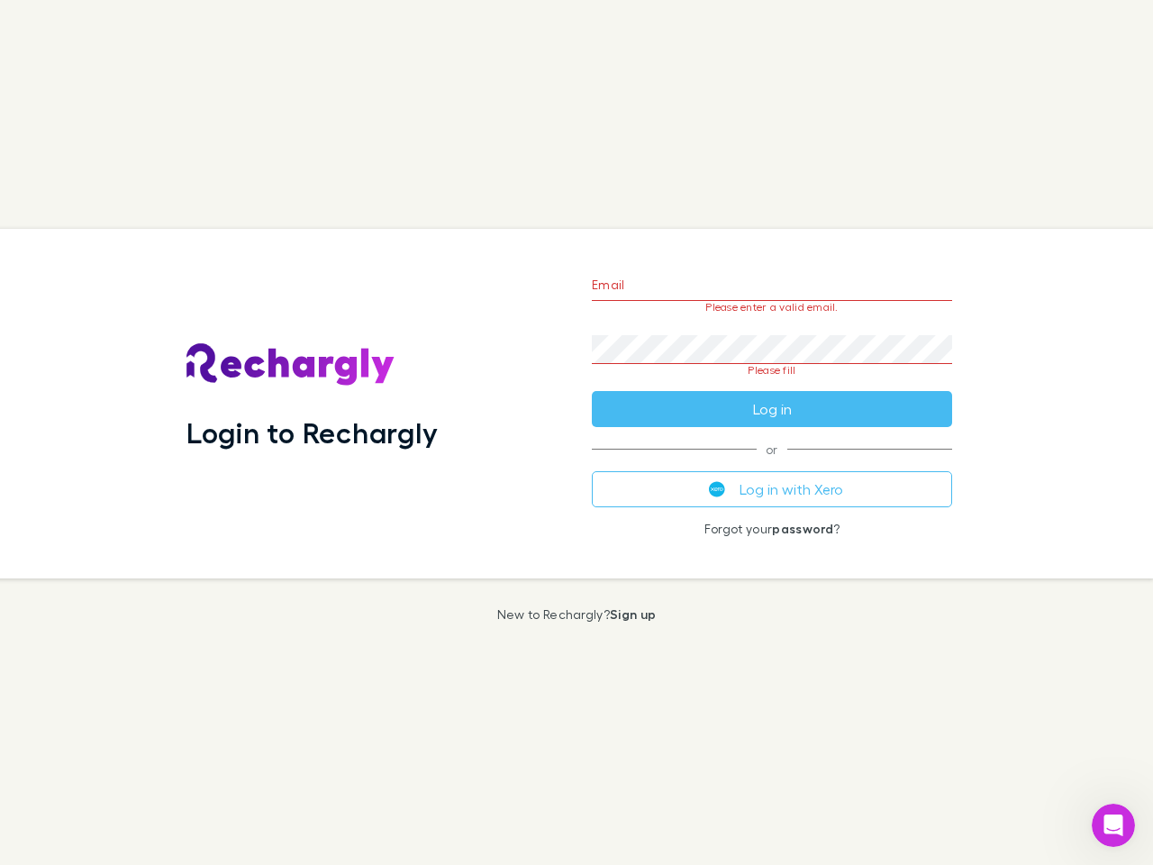  What do you see at coordinates (772, 529) in the screenshot?
I see `p: Forgot your ?` at bounding box center [772, 529].